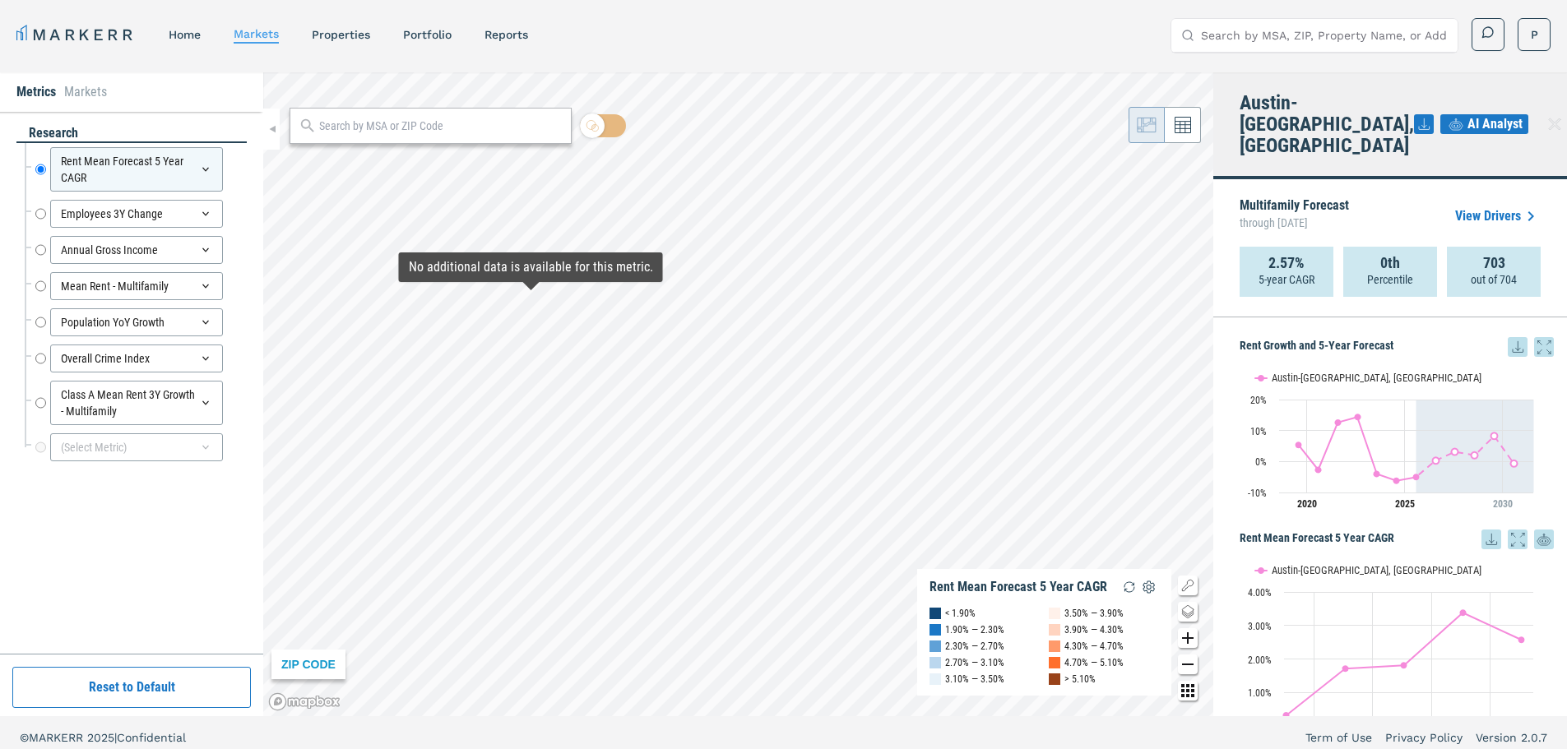 The height and width of the screenshot is (749, 1567). What do you see at coordinates (1259, 660) in the screenshot?
I see `text: 2.00%` at bounding box center [1259, 660].